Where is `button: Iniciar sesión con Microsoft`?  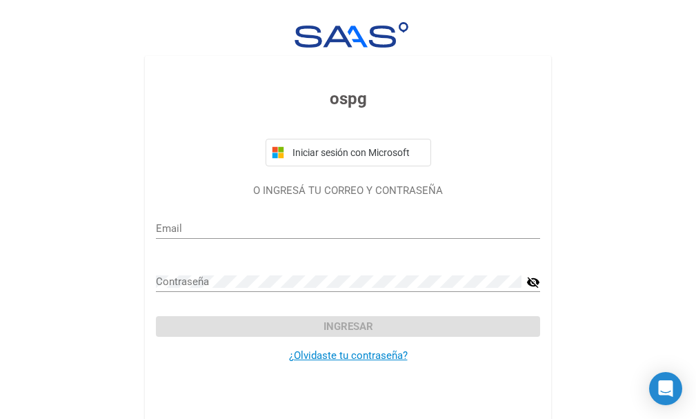
button: Iniciar sesión con Microsoft is located at coordinates (348, 152).